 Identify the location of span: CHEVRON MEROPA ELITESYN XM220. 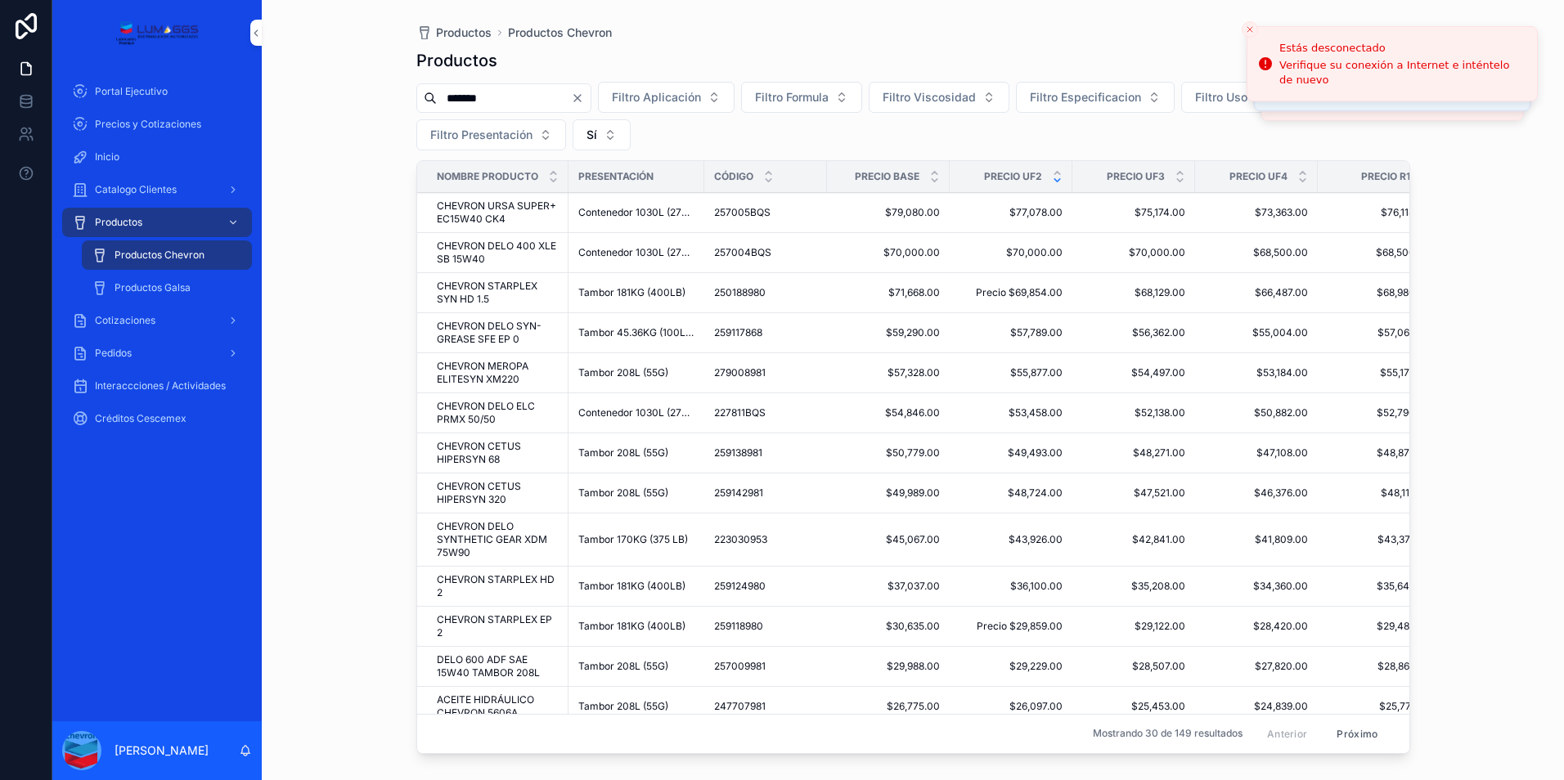
(497, 373).